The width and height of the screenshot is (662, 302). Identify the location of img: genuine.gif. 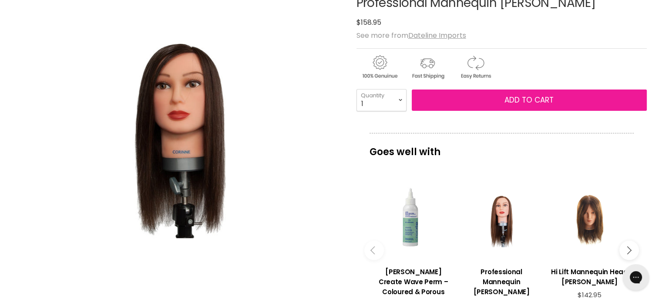
(379, 67).